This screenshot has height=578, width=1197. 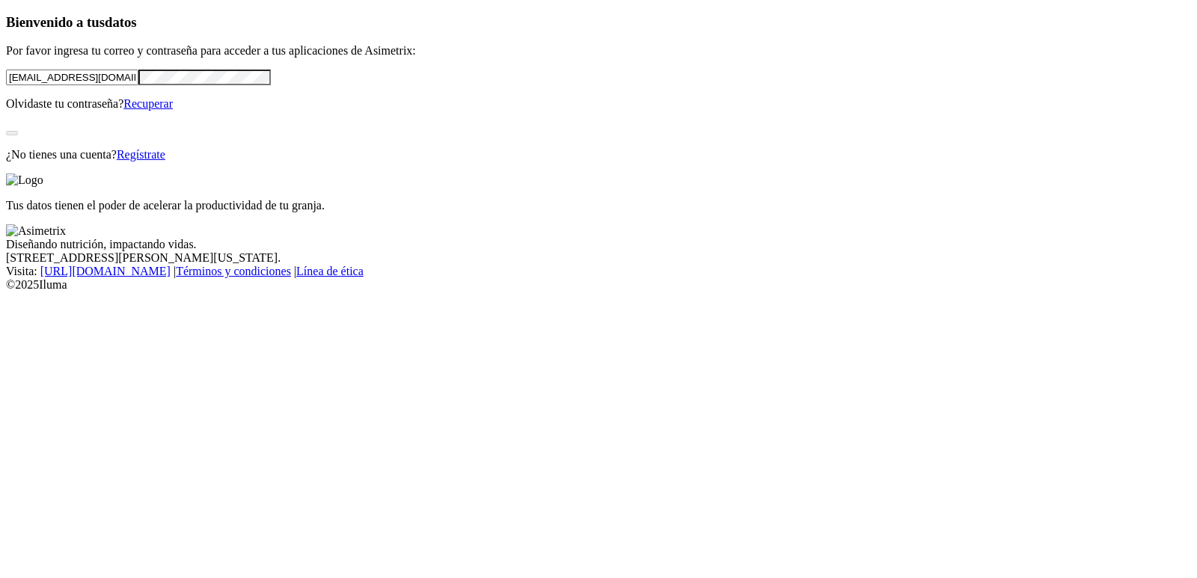 I want to click on div: © 2025 Iluma, so click(x=599, y=285).